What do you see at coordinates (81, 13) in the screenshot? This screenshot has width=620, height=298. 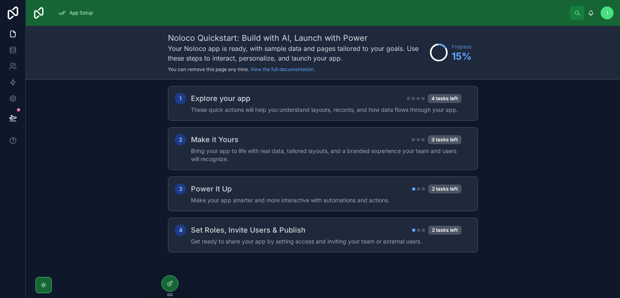 I see `span: App Setup` at bounding box center [81, 13].